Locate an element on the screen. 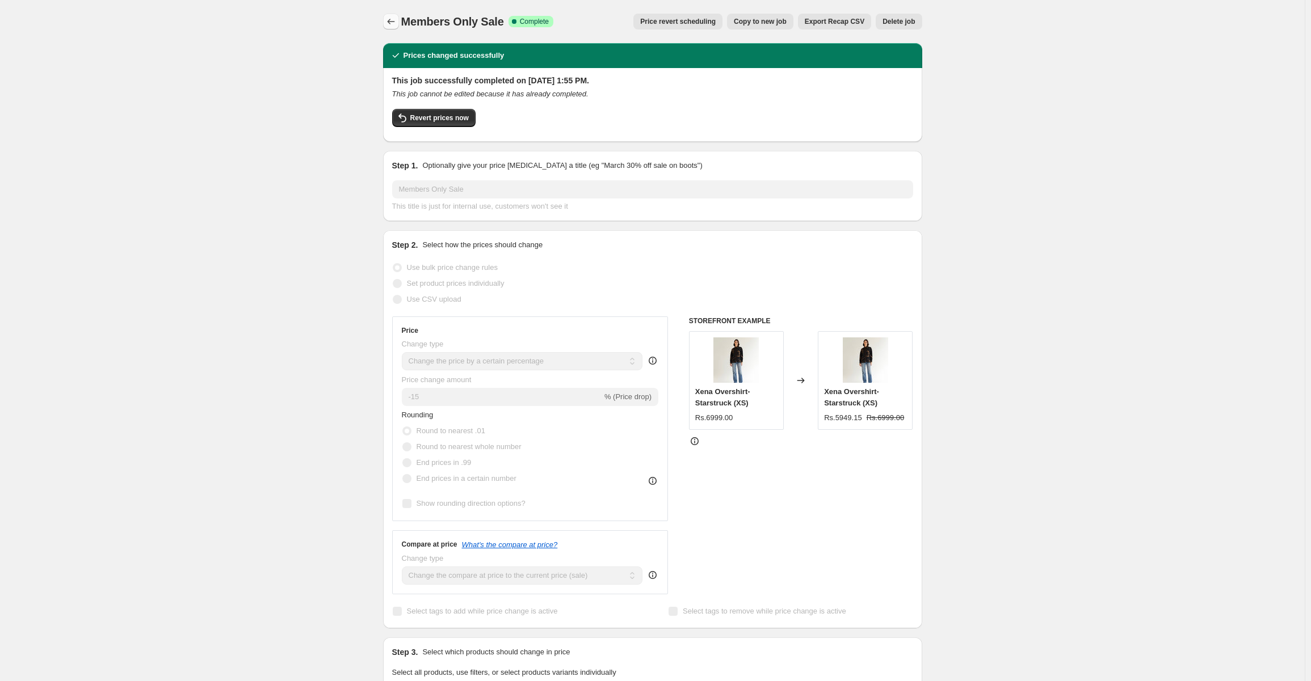  p: Select which products should change in price is located at coordinates (496, 652).